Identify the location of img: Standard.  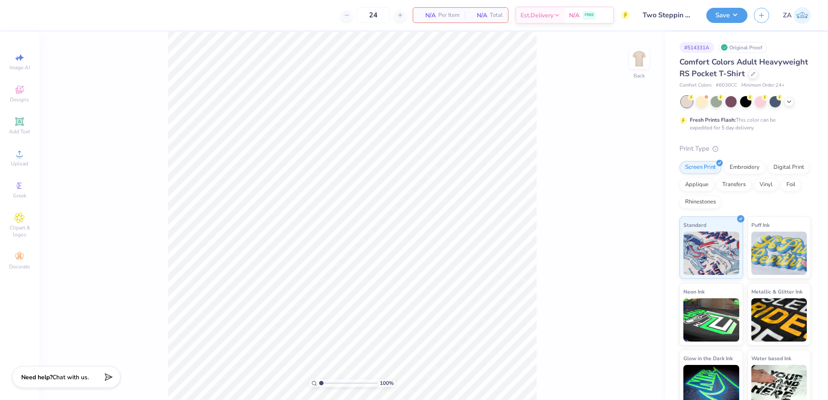
(711, 253).